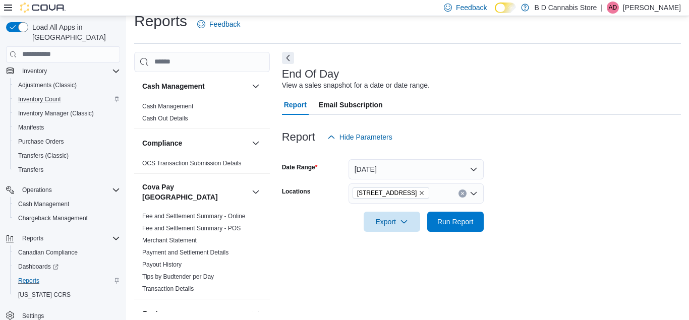 Image resolution: width=689 pixels, height=320 pixels. I want to click on span: Chargeback Management, so click(67, 218).